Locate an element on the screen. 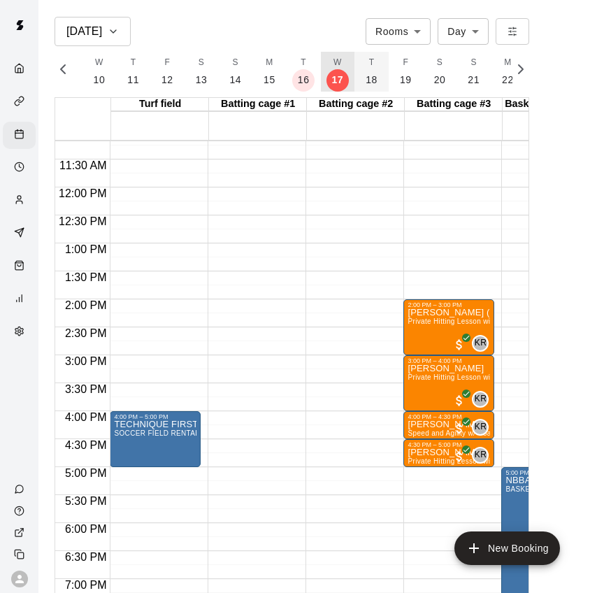 This screenshot has width=597, height=593. div: Batting cage #3 is located at coordinates (454, 104).